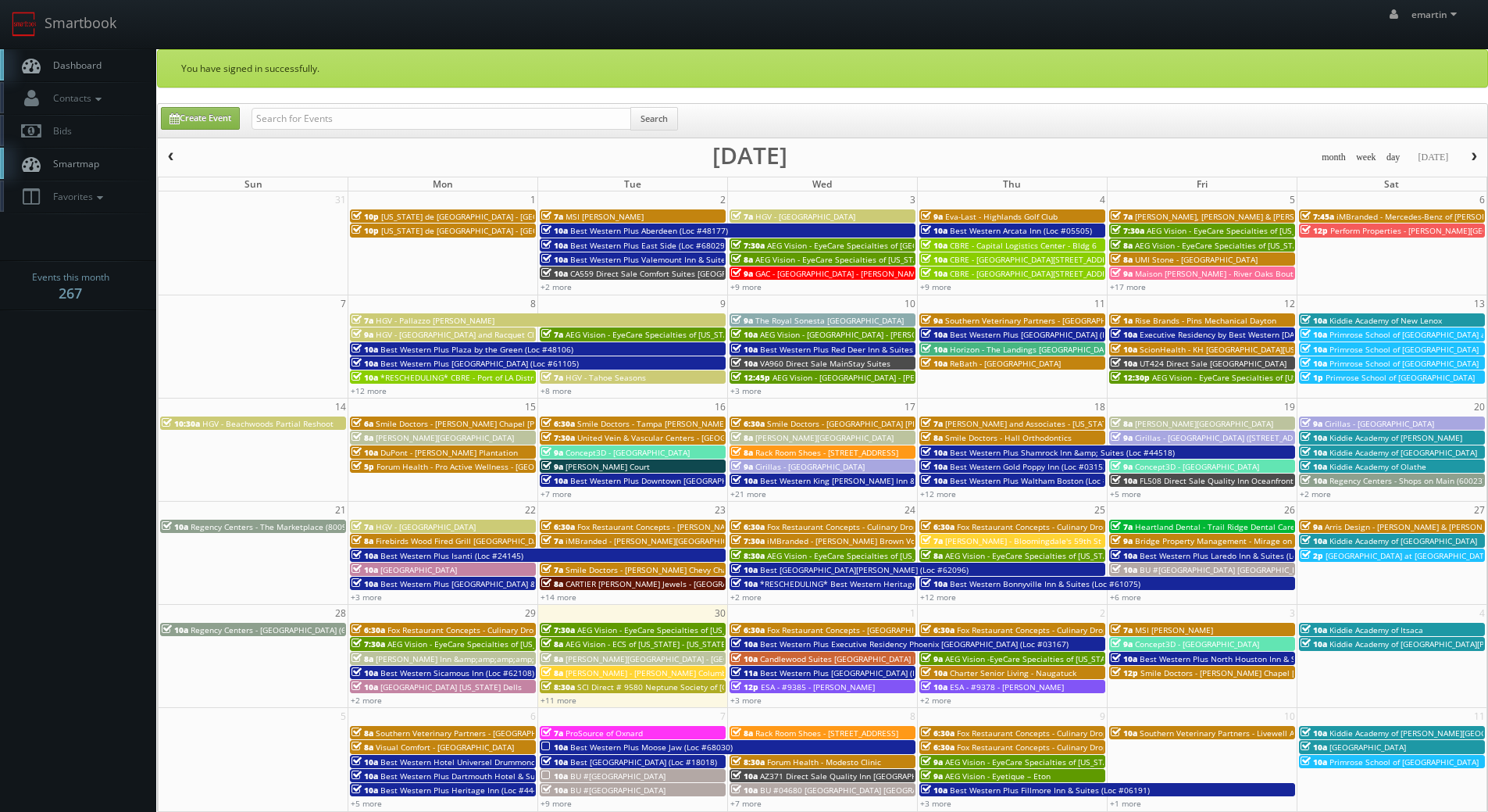 This screenshot has height=812, width=1488. What do you see at coordinates (1128, 287) in the screenshot?
I see `a: +17 more` at bounding box center [1128, 287].